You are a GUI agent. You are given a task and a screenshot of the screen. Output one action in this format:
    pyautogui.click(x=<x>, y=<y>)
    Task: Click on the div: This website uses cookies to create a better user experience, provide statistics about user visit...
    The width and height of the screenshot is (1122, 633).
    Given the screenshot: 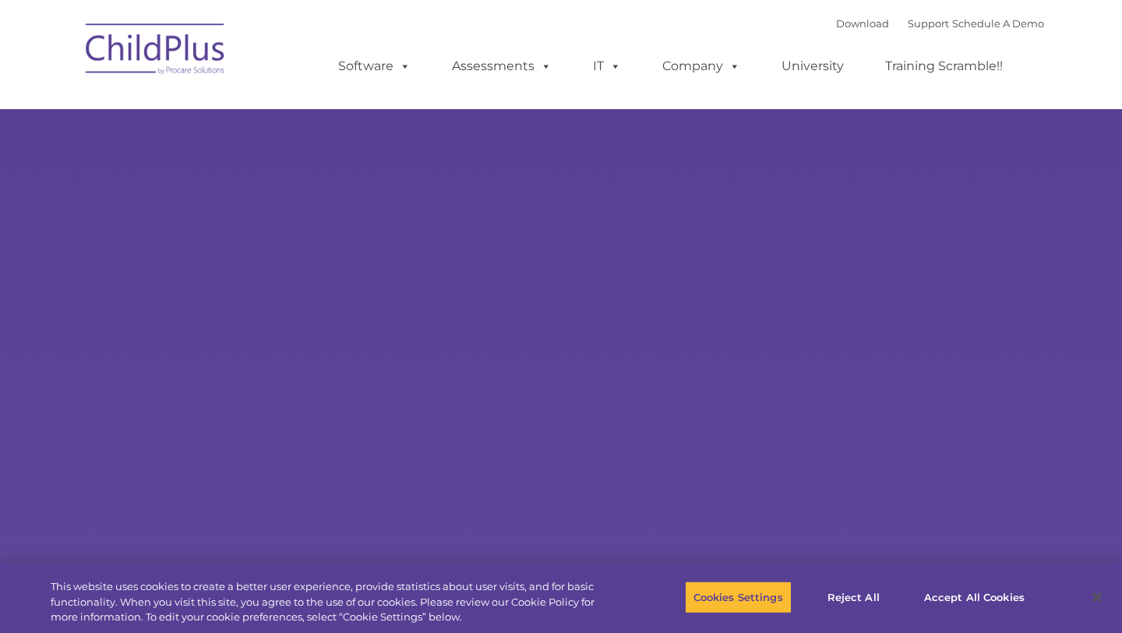 What is the action you would take?
    pyautogui.click(x=333, y=601)
    